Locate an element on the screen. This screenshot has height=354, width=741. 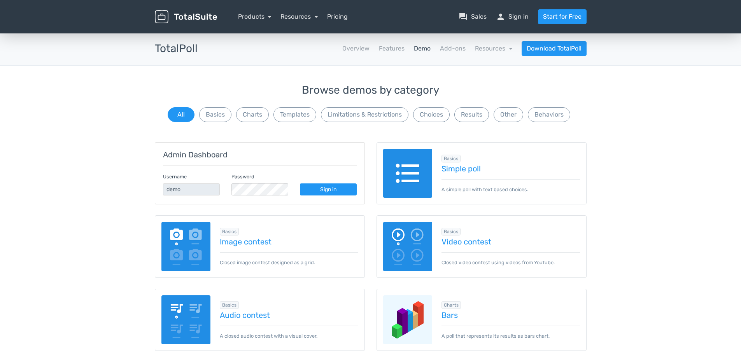
a: question_answerSales is located at coordinates (473, 17).